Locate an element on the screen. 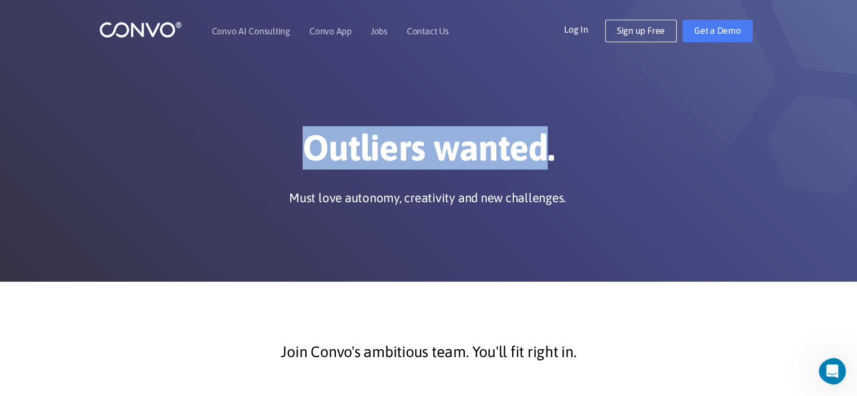  a: Convo App is located at coordinates (330, 31).